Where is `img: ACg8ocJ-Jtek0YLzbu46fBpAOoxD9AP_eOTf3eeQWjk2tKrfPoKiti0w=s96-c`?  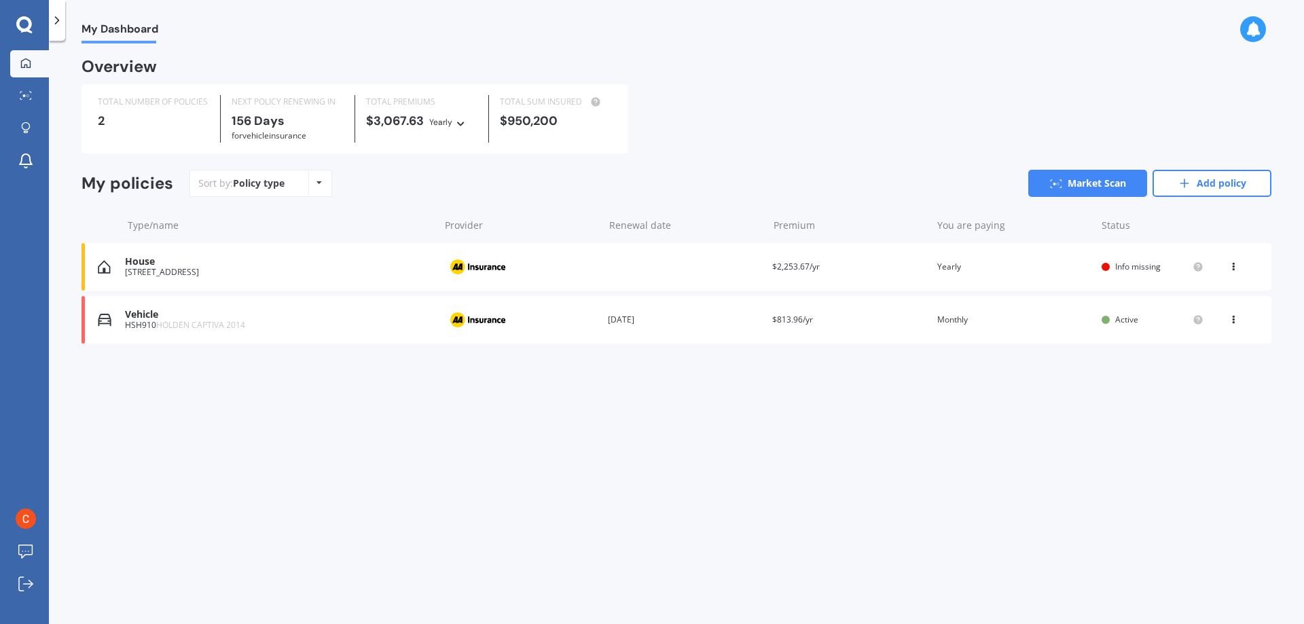 img: ACg8ocJ-Jtek0YLzbu46fBpAOoxD9AP_eOTf3eeQWjk2tKrfPoKiti0w=s96-c is located at coordinates (26, 519).